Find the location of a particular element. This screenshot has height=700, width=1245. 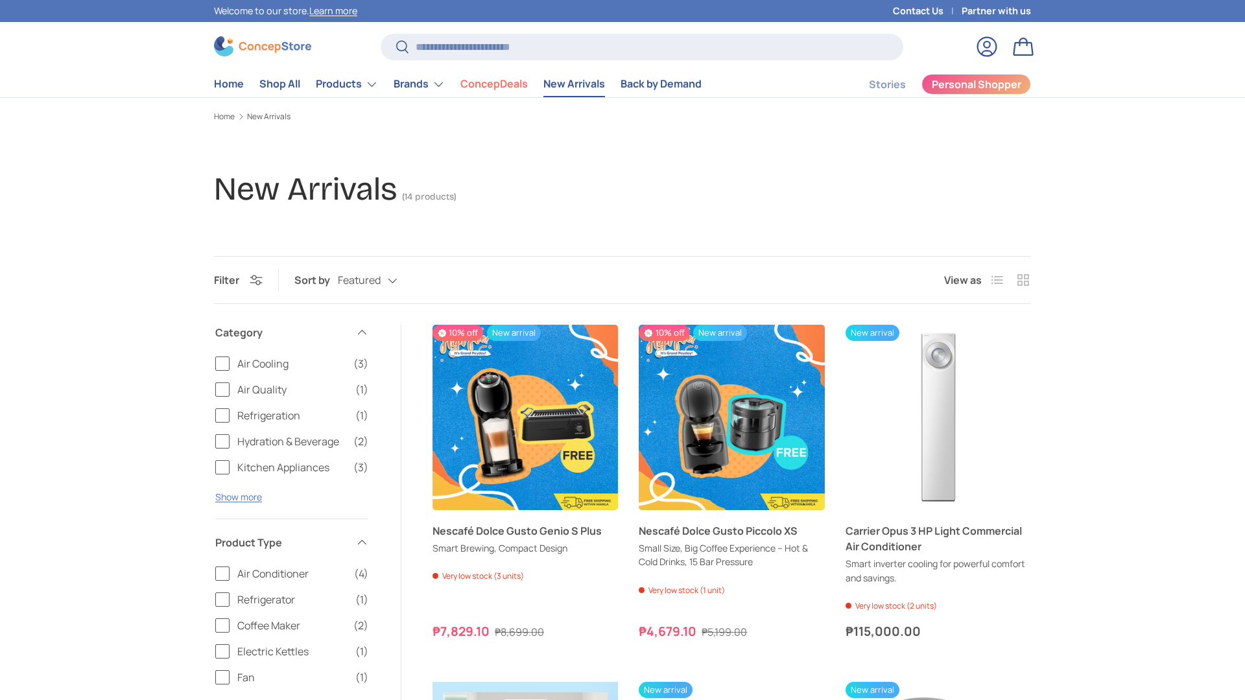

a: Personal Shopper is located at coordinates (976, 84).